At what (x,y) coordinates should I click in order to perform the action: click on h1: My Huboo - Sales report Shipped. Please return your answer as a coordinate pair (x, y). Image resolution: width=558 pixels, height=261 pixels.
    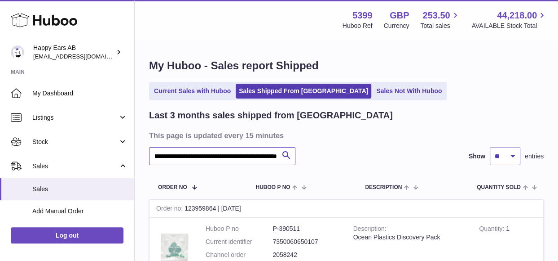
    Looking at the image, I should click on (346, 66).